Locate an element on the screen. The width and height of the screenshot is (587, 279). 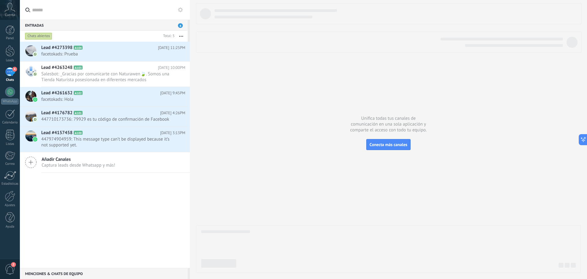
button: Más is located at coordinates (181, 36).